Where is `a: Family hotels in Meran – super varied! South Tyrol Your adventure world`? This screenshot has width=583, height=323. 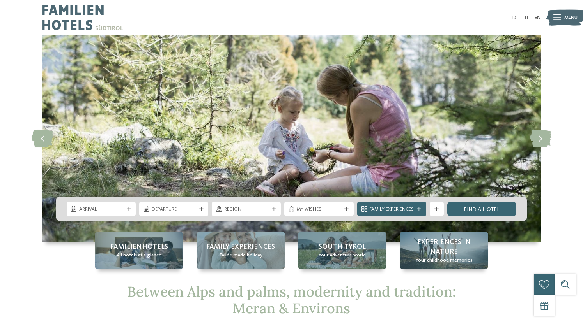
a: Family hotels in Meran – super varied! South Tyrol Your adventure world is located at coordinates (342, 251).